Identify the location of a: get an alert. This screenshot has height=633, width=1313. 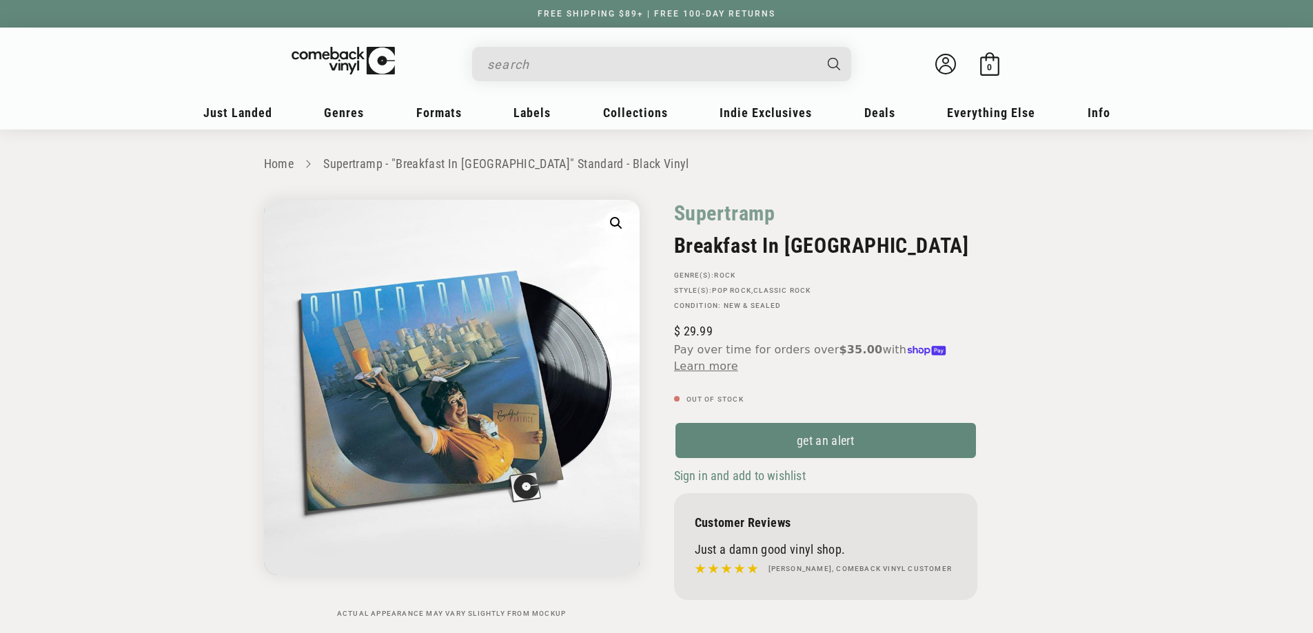
(825, 440).